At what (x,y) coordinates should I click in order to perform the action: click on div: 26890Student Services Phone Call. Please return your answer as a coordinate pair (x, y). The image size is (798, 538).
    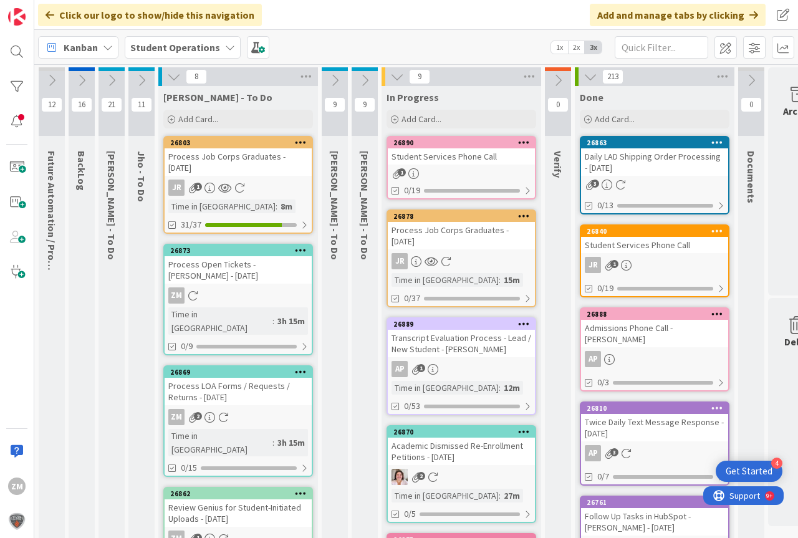
    Looking at the image, I should click on (461, 151).